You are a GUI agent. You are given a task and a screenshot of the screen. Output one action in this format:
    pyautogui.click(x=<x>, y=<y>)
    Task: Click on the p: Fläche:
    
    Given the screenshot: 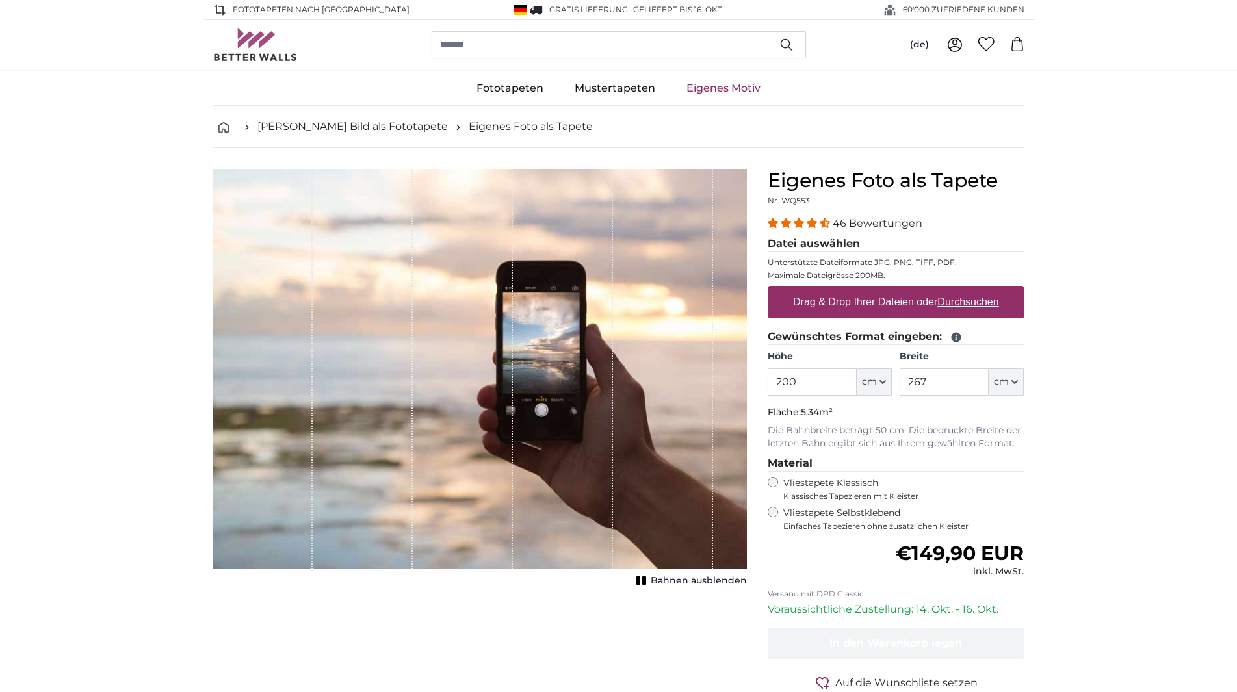 What is the action you would take?
    pyautogui.click(x=896, y=413)
    